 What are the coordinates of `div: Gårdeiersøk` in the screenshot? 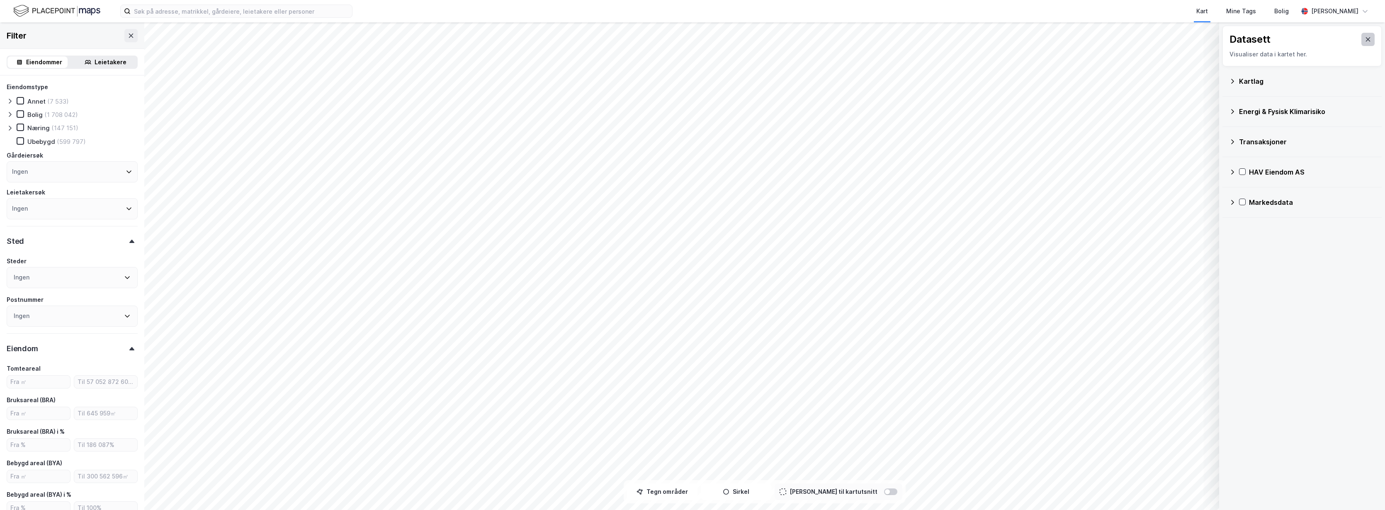 It's located at (25, 155).